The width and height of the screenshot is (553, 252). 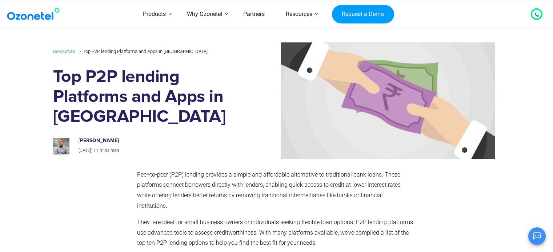 What do you see at coordinates (254, 14) in the screenshot?
I see `a: Partners` at bounding box center [254, 14].